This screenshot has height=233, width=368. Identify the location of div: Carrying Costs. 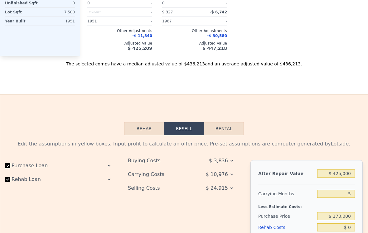
(159, 174).